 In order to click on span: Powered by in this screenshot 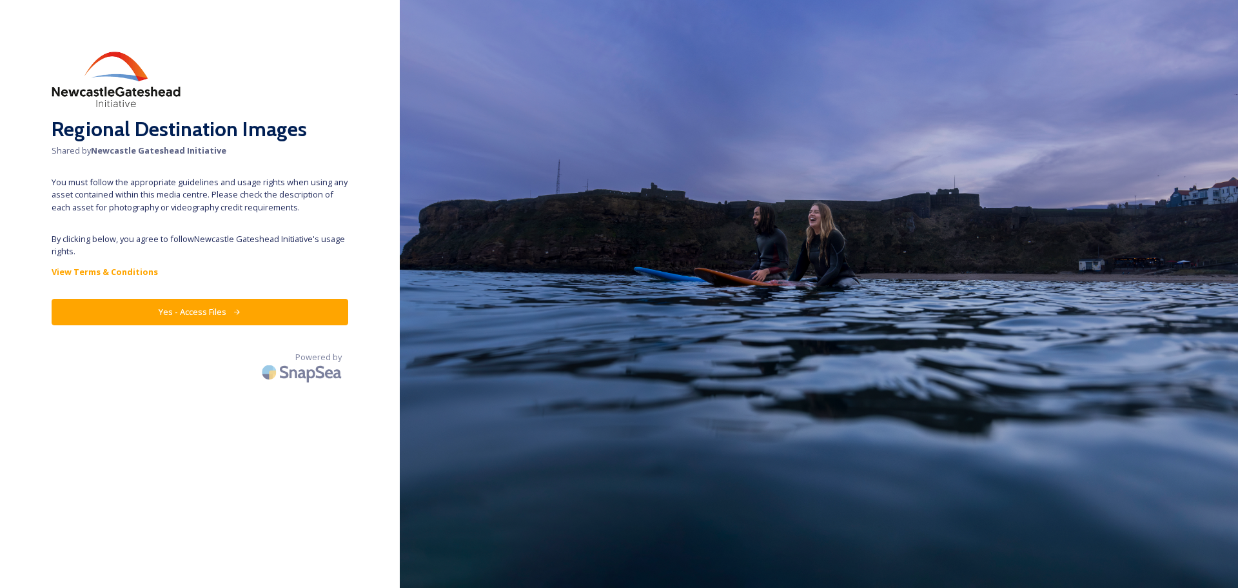, I will do `click(319, 357)`.